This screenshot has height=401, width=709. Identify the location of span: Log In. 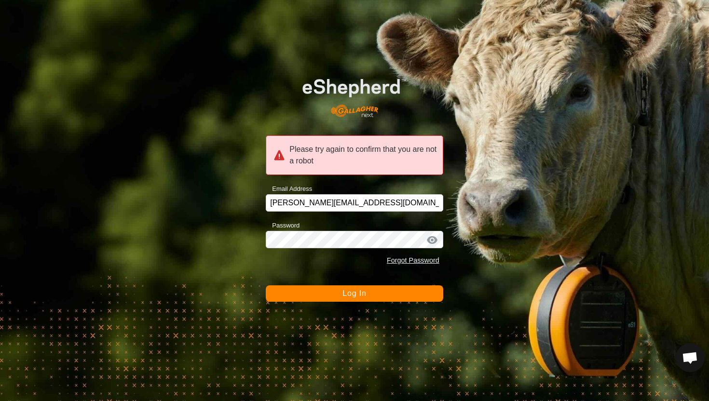
(354, 293).